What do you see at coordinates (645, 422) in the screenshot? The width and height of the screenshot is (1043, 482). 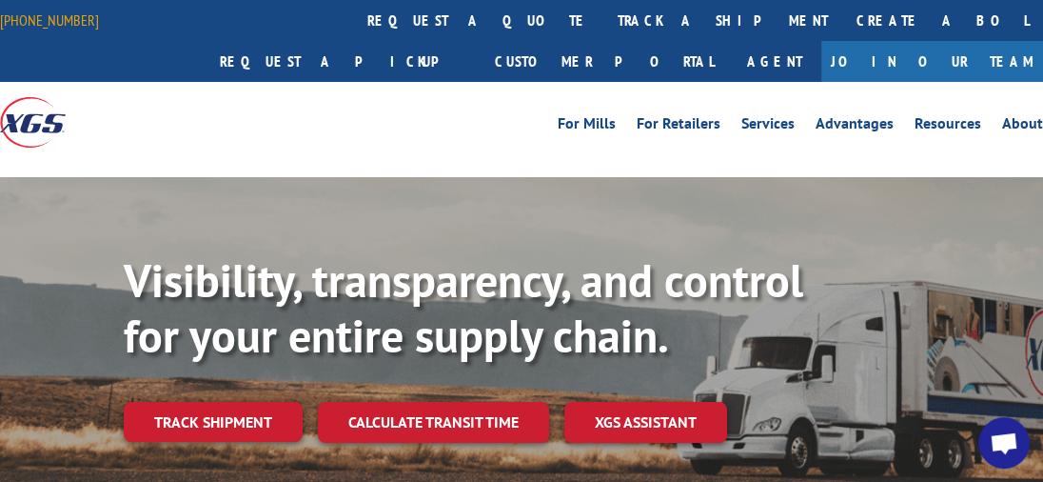 I see `a: XGS ASSISTANT` at bounding box center [645, 422].